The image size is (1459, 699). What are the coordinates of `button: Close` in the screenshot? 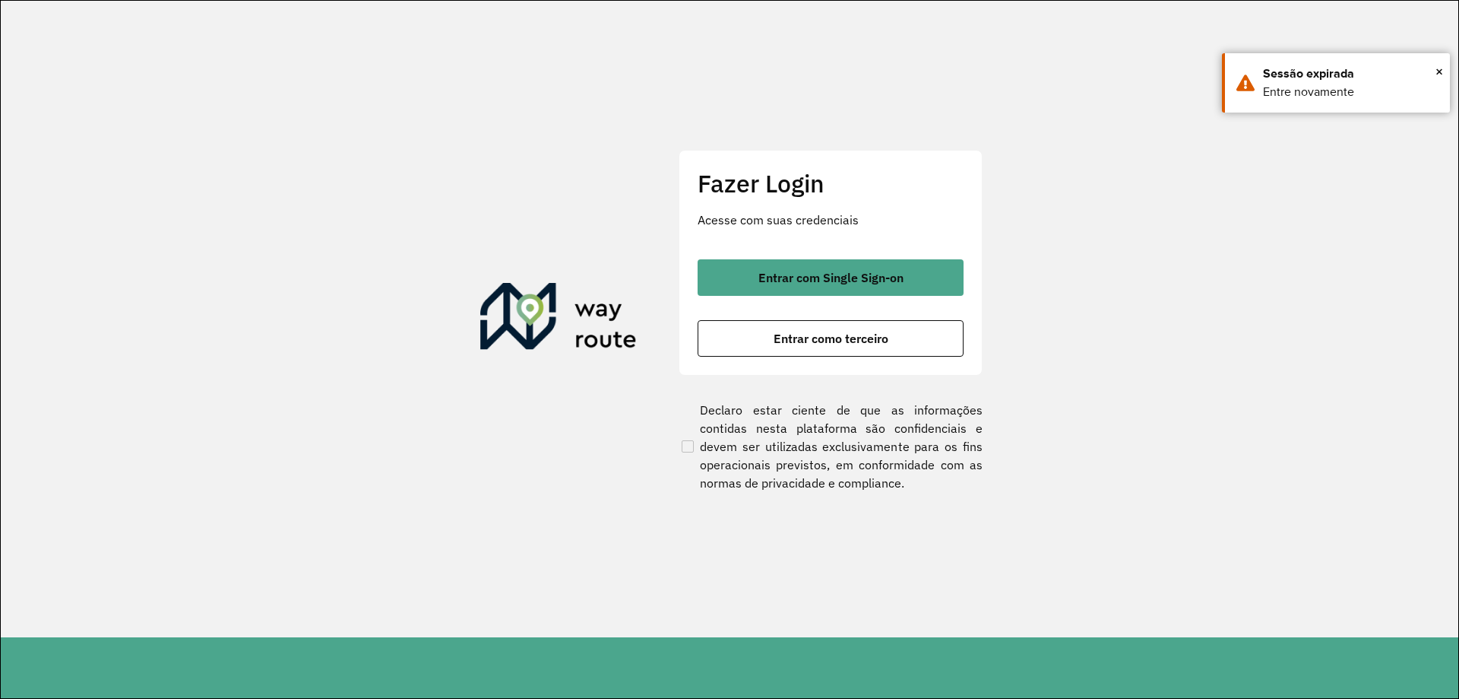 It's located at (1440, 71).